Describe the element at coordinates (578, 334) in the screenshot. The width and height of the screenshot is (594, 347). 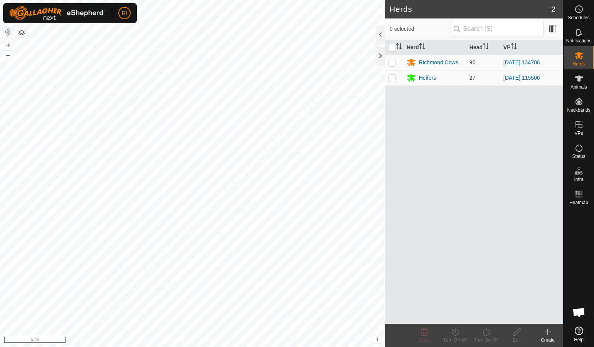
I see `a: Help` at that location.